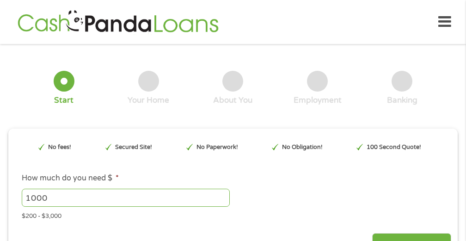  I want to click on p: No Paperwork!, so click(217, 147).